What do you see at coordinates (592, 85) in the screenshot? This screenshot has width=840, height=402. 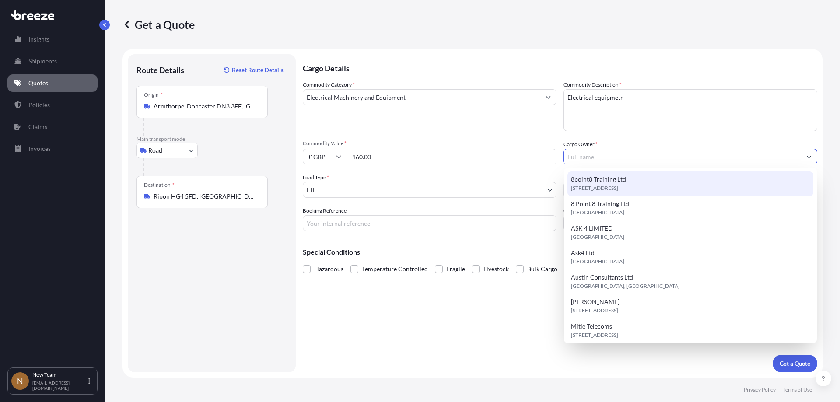 I see `label: Commodity Description` at bounding box center [592, 85].